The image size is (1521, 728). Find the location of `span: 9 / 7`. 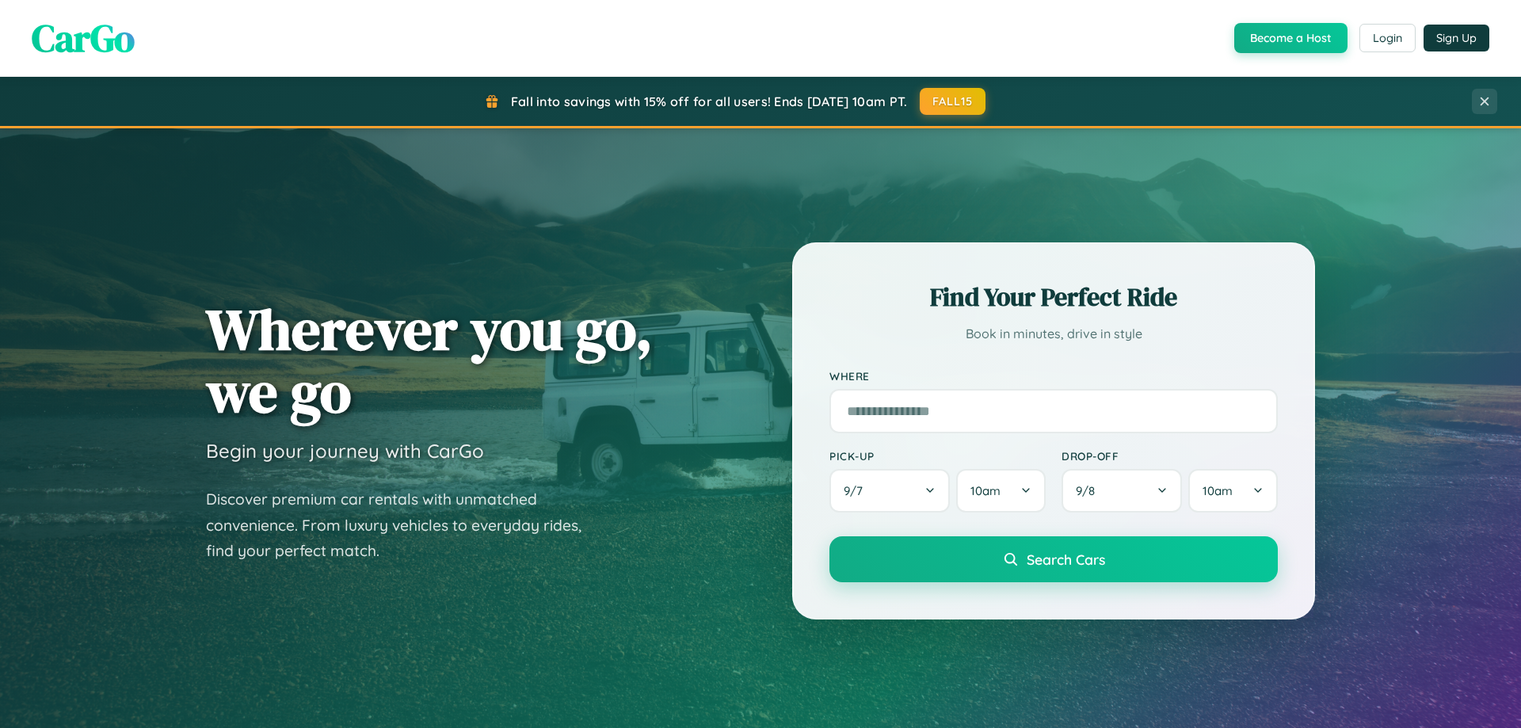

span: 9 / 7 is located at coordinates (857, 490).